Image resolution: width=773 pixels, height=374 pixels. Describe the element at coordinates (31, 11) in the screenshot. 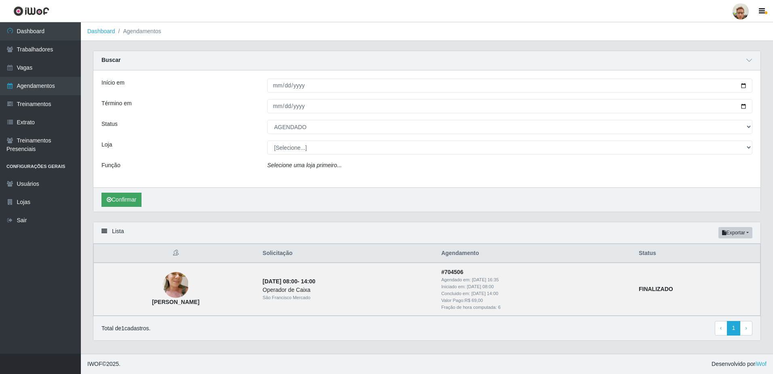

I see `img: CoreUI Logo` at that location.